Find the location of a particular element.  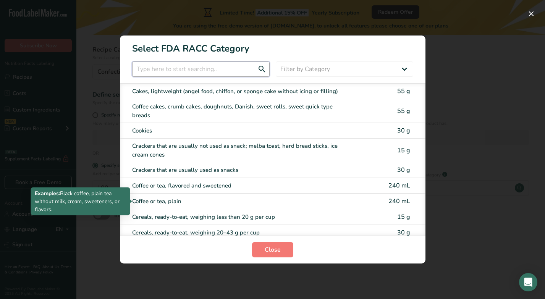

div: Open Intercom Messenger is located at coordinates (529, 282).